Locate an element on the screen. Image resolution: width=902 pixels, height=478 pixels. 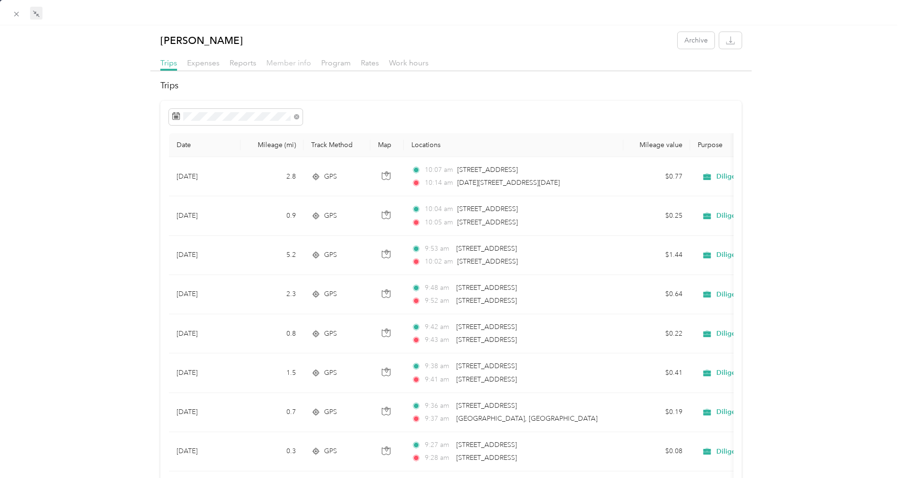
span: 9:28 am is located at coordinates (438, 458).